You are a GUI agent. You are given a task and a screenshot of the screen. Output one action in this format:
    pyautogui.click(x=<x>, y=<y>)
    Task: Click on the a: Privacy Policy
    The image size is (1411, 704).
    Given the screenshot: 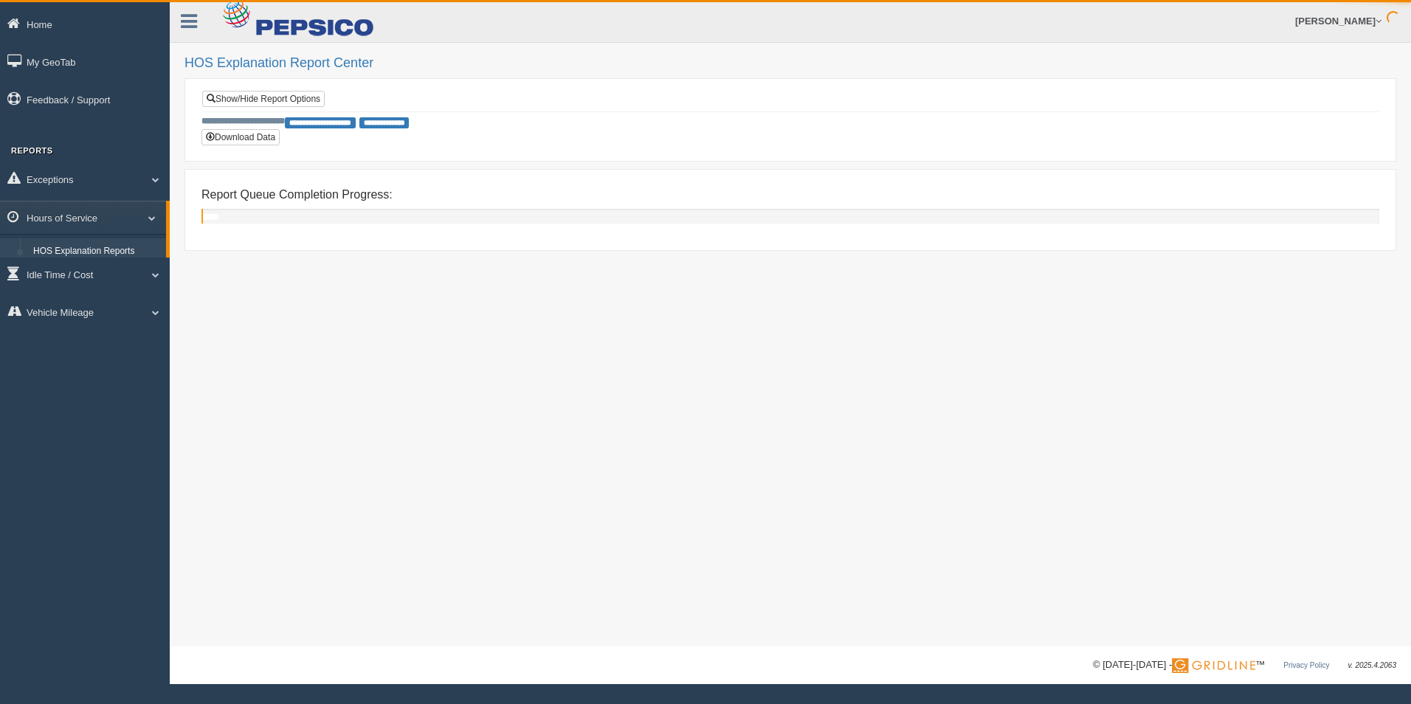 What is the action you would take?
    pyautogui.click(x=1306, y=665)
    